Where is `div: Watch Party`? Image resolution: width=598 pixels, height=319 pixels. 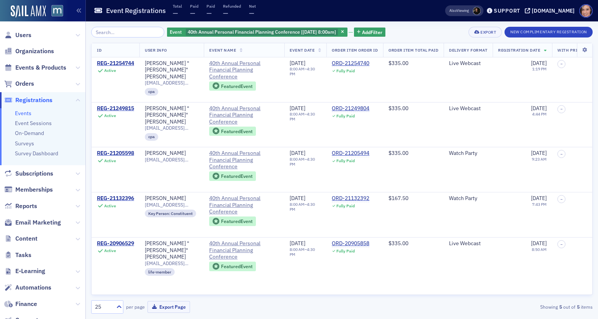 div: Watch Party is located at coordinates (468, 199).